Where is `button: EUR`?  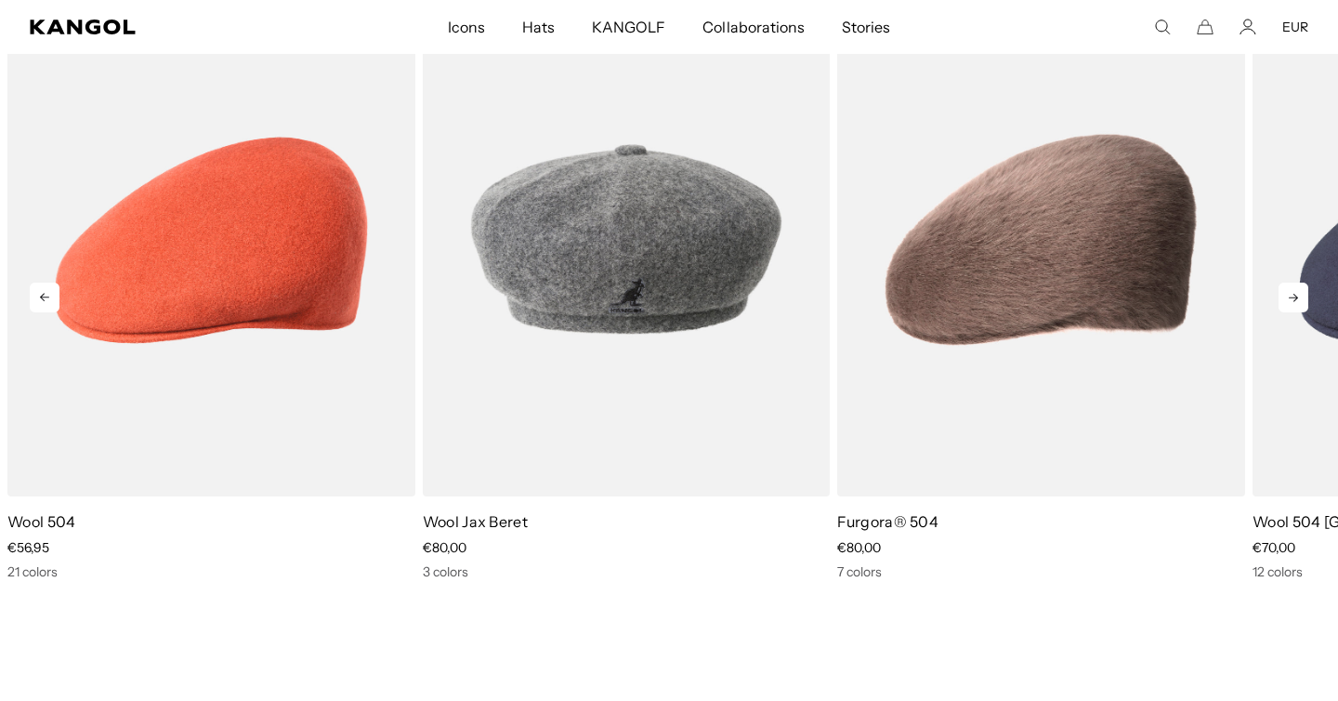 button: EUR is located at coordinates (1295, 27).